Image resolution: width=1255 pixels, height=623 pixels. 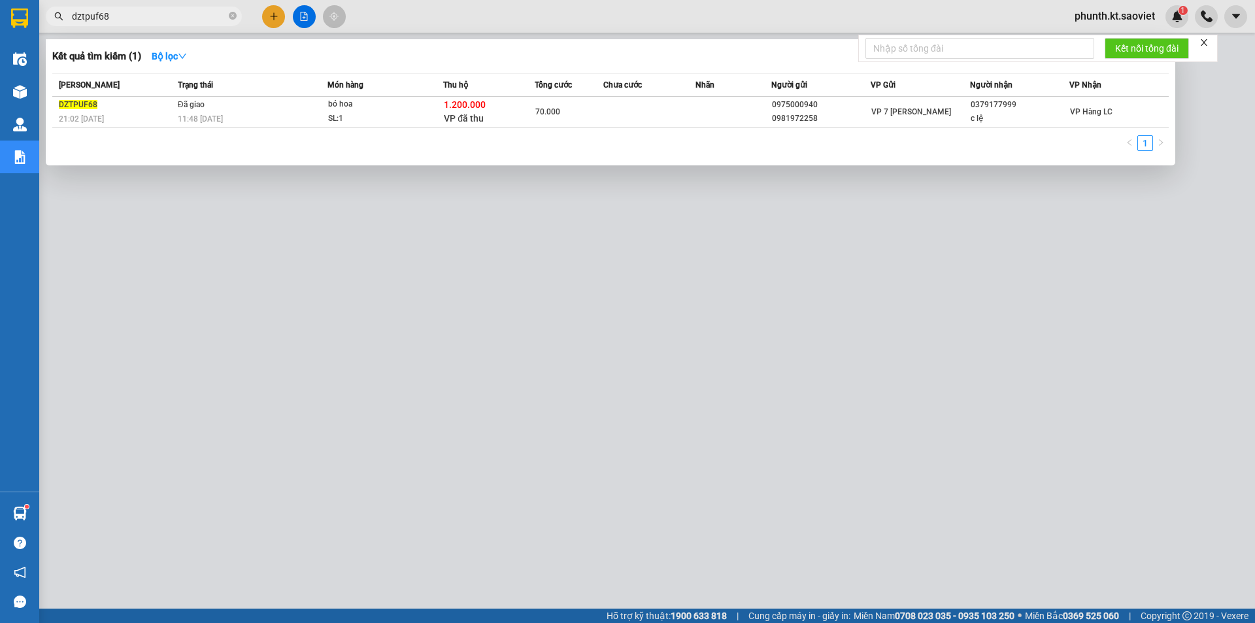 I want to click on span: Đã giao, so click(x=191, y=105).